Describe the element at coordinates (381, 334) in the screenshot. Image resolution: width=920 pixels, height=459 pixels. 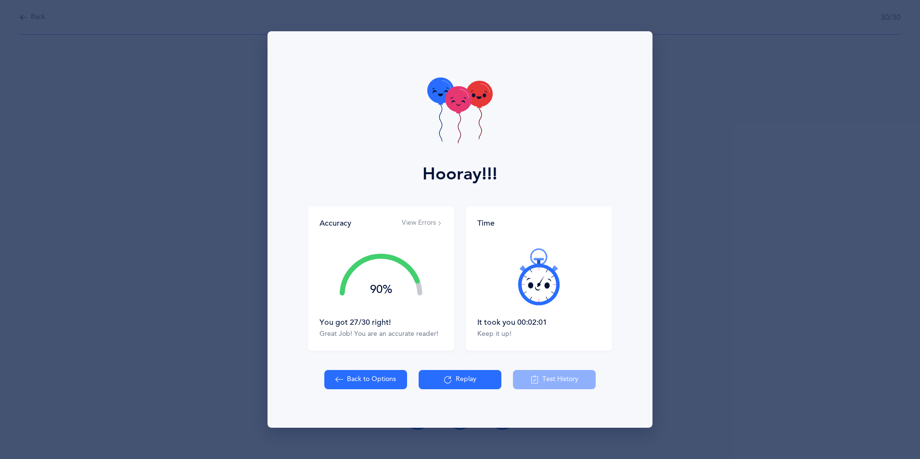
I see `div: Great Job! You are an accurate reader!` at that location.